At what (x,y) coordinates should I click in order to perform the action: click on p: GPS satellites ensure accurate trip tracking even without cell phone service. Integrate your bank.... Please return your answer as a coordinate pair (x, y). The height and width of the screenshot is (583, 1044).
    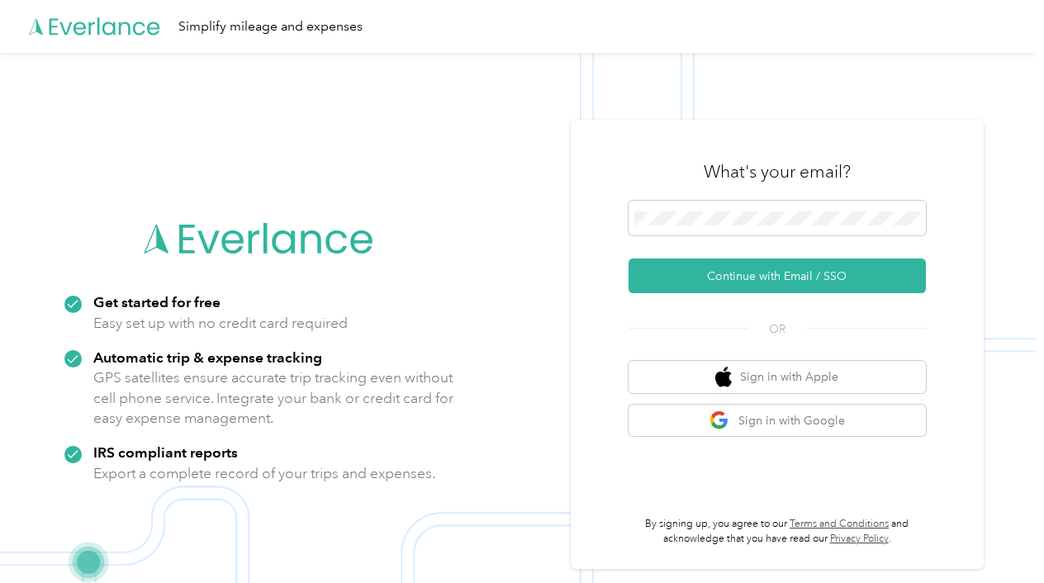
    Looking at the image, I should click on (274, 398).